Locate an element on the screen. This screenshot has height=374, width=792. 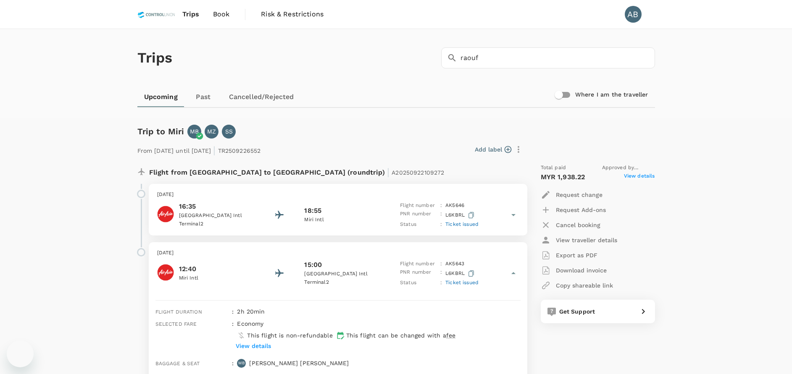
p: SS is located at coordinates (229, 131).